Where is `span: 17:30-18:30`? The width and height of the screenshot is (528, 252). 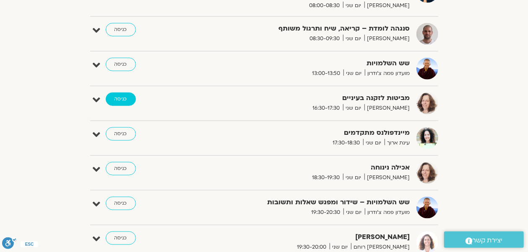 span: 17:30-18:30 is located at coordinates (346, 143).